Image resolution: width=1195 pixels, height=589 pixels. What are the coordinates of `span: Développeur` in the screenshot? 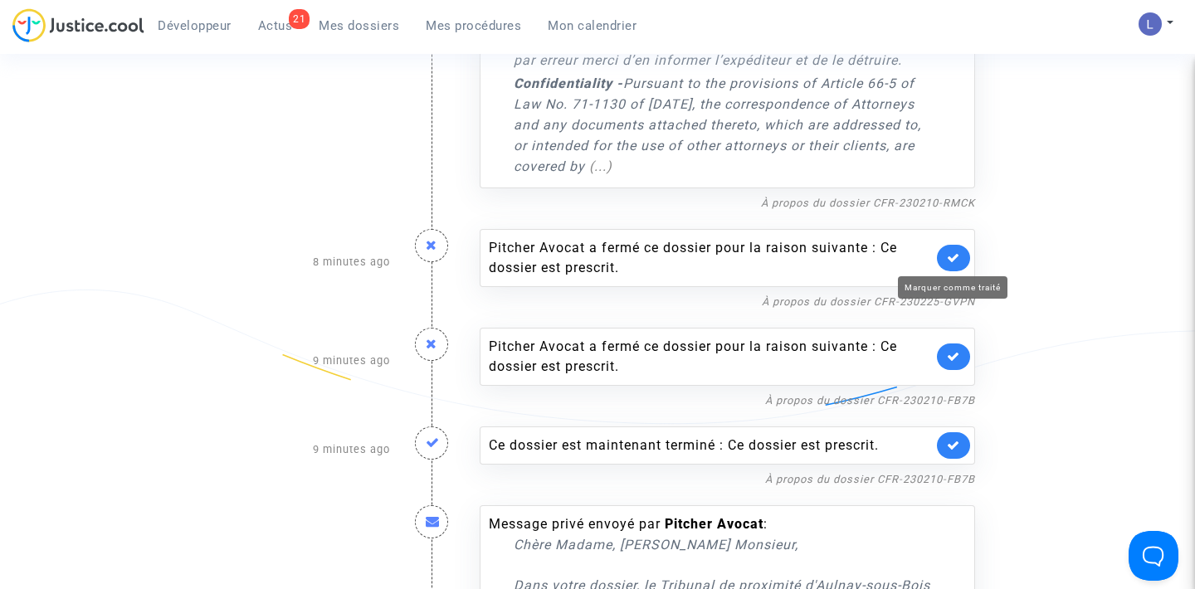 It's located at (194, 26).